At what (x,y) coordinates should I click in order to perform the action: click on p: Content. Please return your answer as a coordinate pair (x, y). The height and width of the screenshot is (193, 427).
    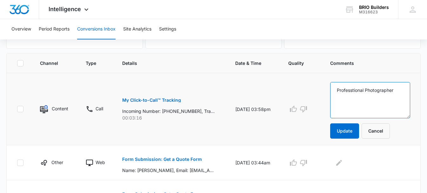
    Looking at the image, I should click on (60, 108).